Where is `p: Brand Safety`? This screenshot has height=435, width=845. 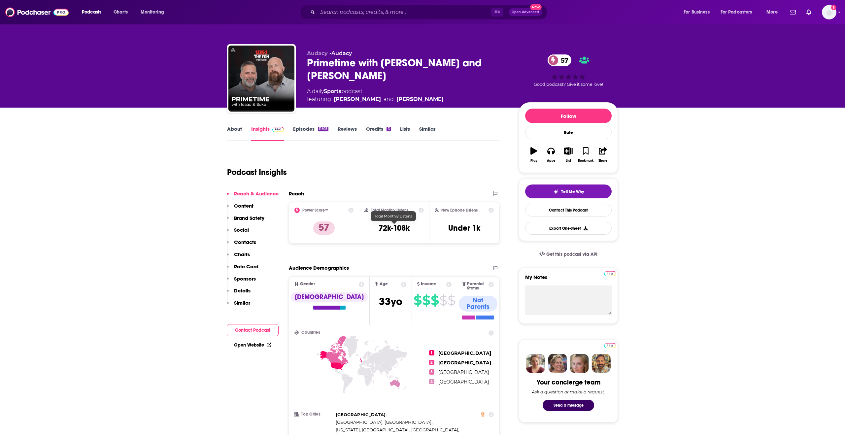
p: Brand Safety is located at coordinates (249, 218).